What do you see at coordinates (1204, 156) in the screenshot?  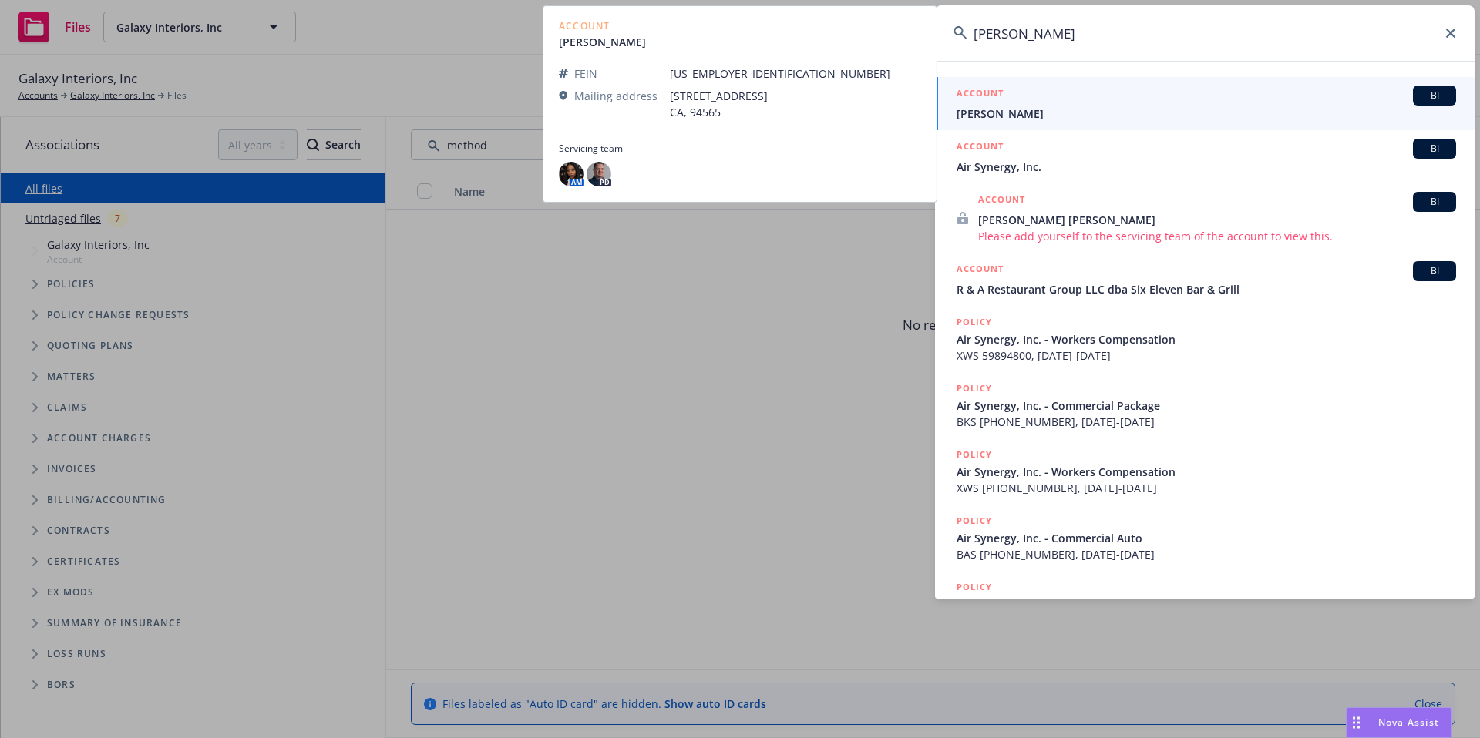 I see `a: ACCOUNTBIAir Synergy, Inc.` at bounding box center [1204, 156].